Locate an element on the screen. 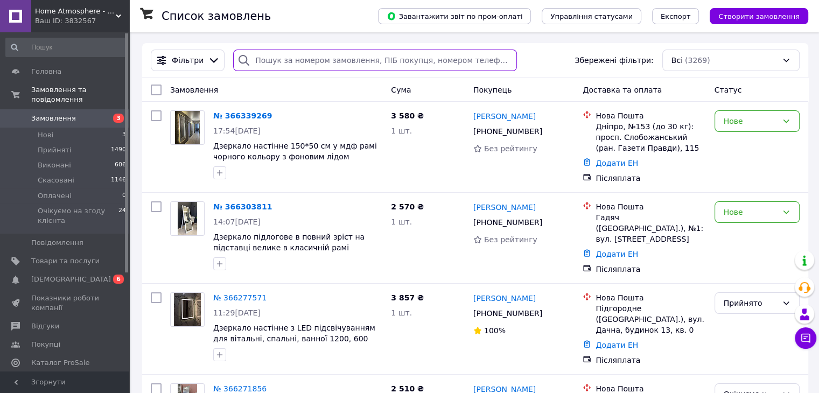 The height and width of the screenshot is (393, 819). span: (3269) is located at coordinates (697, 60).